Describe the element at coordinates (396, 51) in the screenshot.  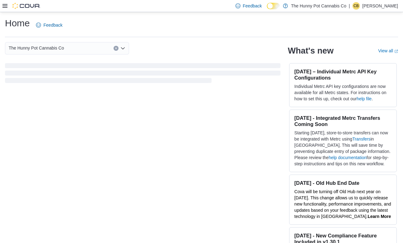
I see `svg: External link` at that location.